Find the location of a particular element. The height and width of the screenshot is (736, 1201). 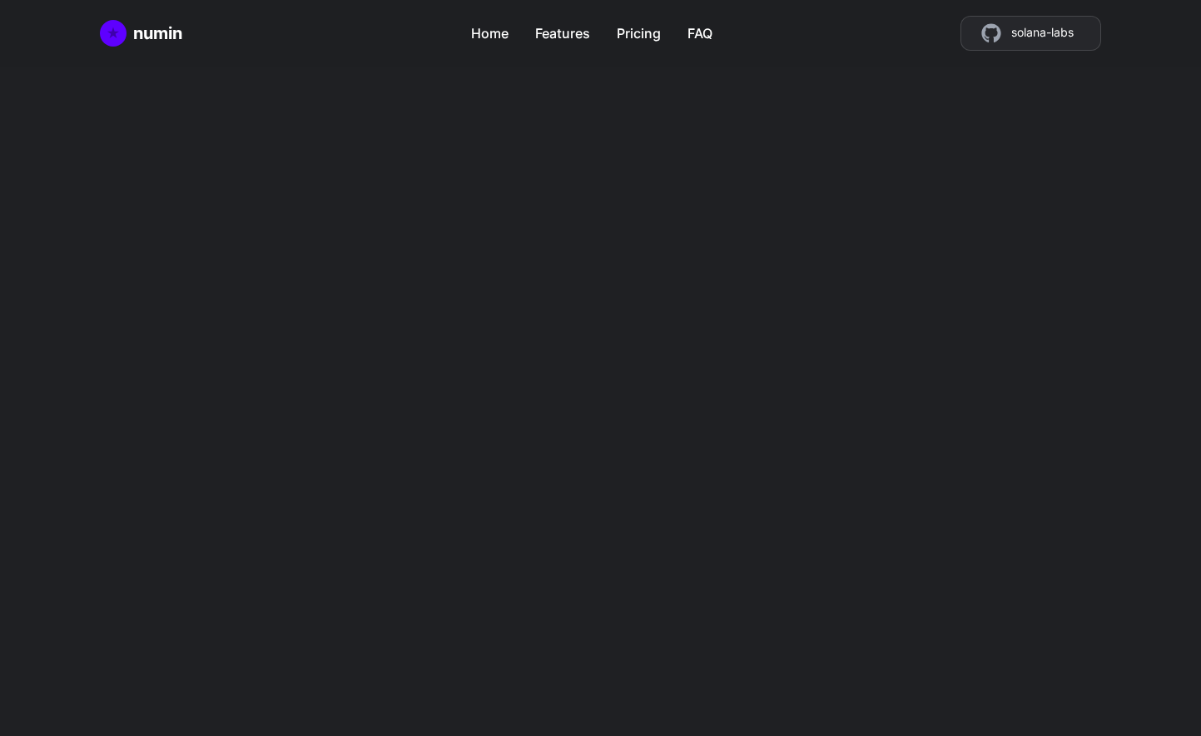

a: Pricing is located at coordinates (638, 30).